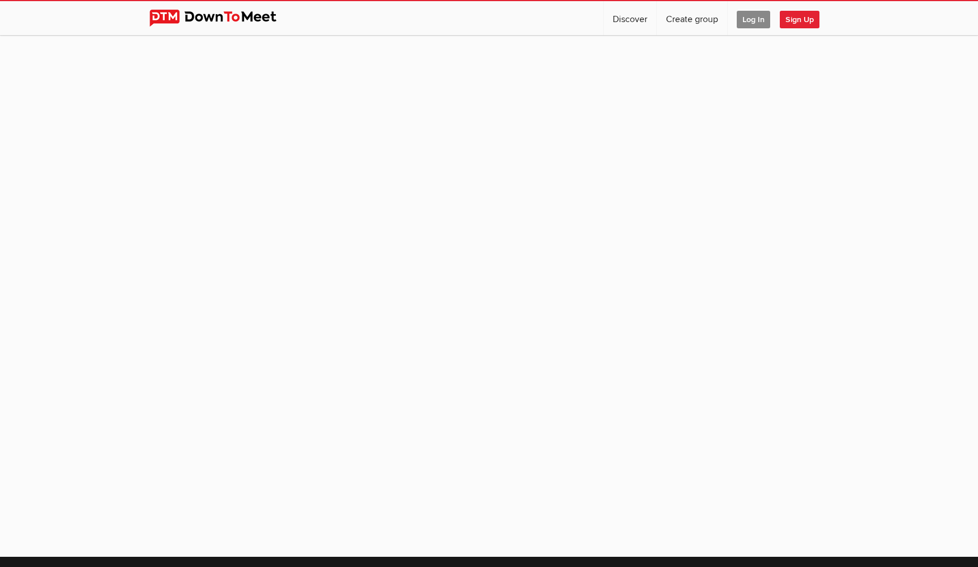 The width and height of the screenshot is (978, 567). I want to click on img: DownToMeet, so click(221, 18).